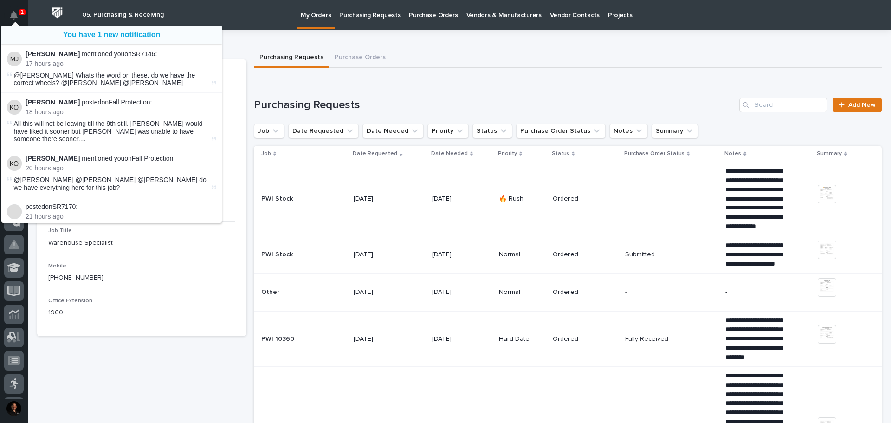 Image resolution: width=891 pixels, height=423 pixels. What do you see at coordinates (14, 408) in the screenshot?
I see `button: users-avatar` at bounding box center [14, 408].